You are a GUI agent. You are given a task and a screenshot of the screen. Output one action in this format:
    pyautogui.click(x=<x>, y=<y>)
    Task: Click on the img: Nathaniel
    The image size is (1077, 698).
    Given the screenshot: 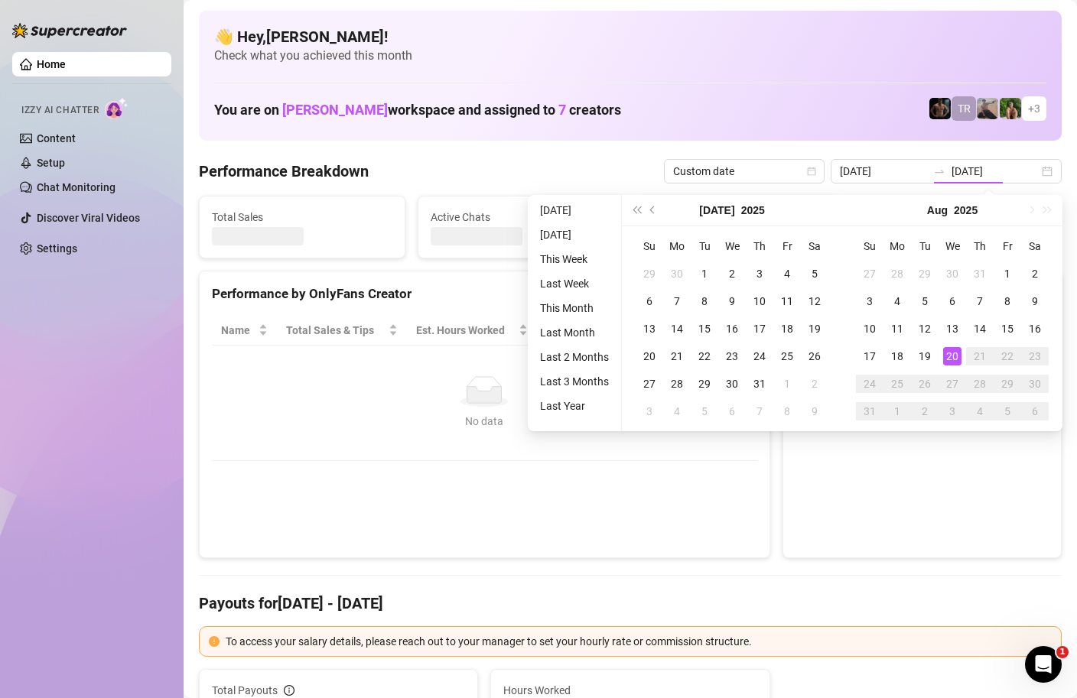 What is the action you would take?
    pyautogui.click(x=1010, y=109)
    